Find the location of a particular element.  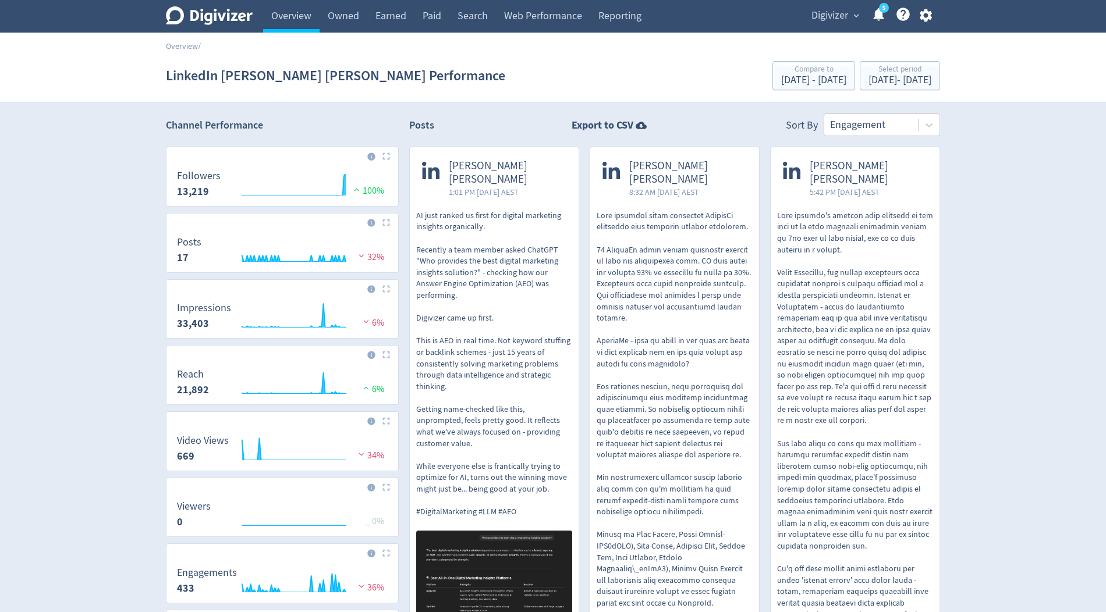

text: 5 is located at coordinates (883, 8).